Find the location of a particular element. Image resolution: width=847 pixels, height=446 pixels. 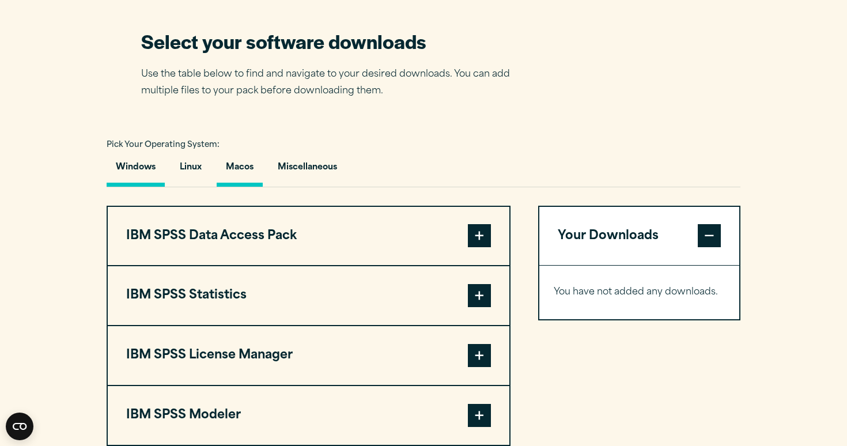

p: Use the table below to find and navigate to your desired downloads. You can add multiple files to... is located at coordinates (334, 83).